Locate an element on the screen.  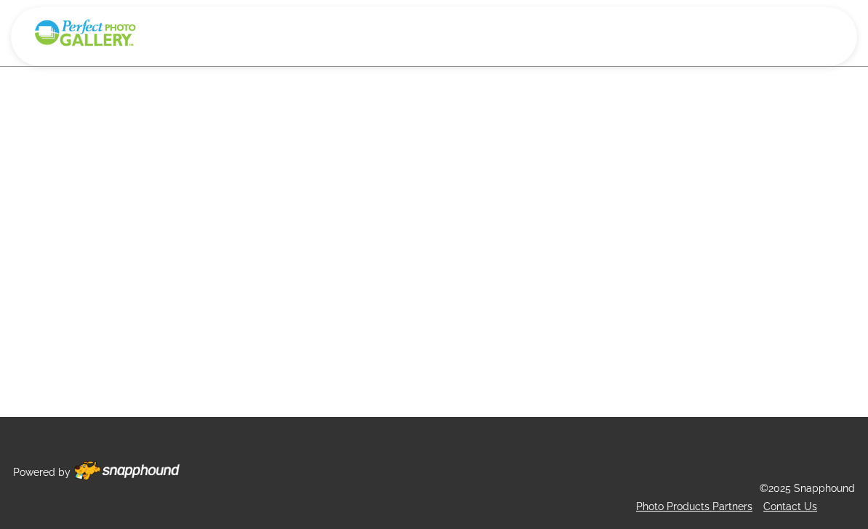
a: Photo Products Partners is located at coordinates (694, 506).